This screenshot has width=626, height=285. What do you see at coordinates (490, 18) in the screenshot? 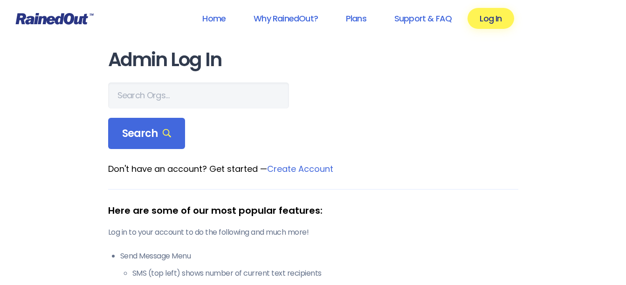
I see `a: Log In` at bounding box center [490, 18].